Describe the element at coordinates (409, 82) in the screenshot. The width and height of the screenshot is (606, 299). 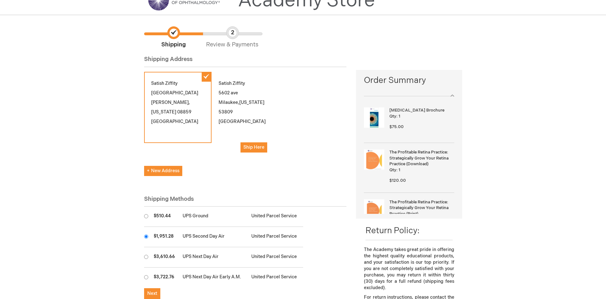
I see `span: Order Summary` at that location.